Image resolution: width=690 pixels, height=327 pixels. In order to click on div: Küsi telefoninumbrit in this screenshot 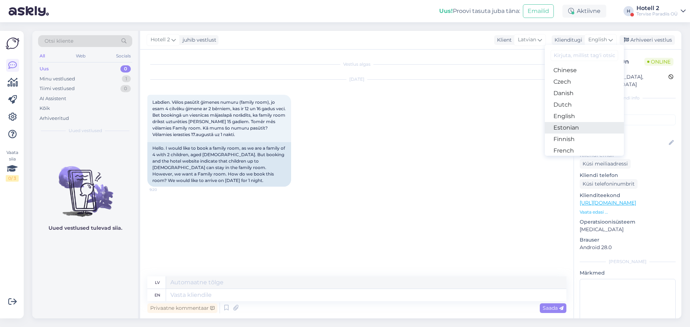, I will do `click(608, 184)`.